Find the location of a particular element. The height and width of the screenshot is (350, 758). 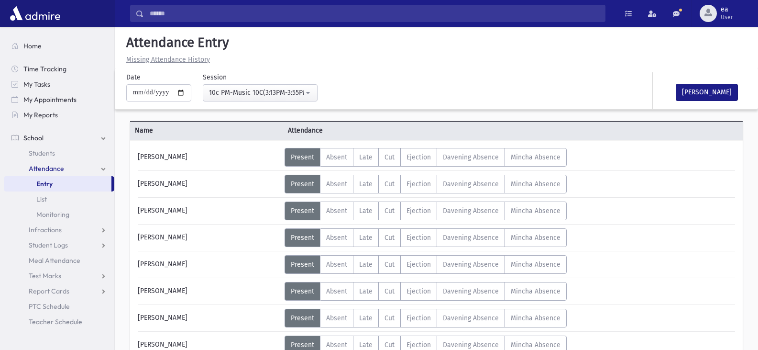

a: Attendance is located at coordinates (59, 168).